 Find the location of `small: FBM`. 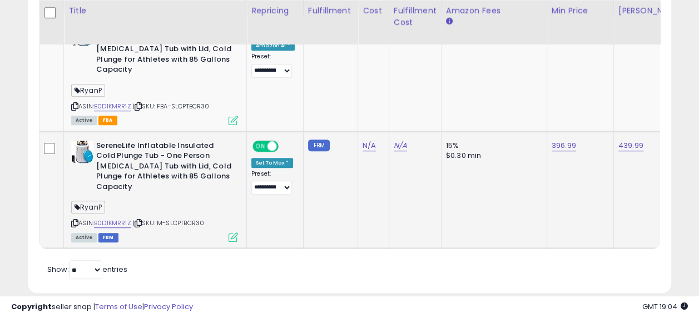

small: FBM is located at coordinates (319, 145).